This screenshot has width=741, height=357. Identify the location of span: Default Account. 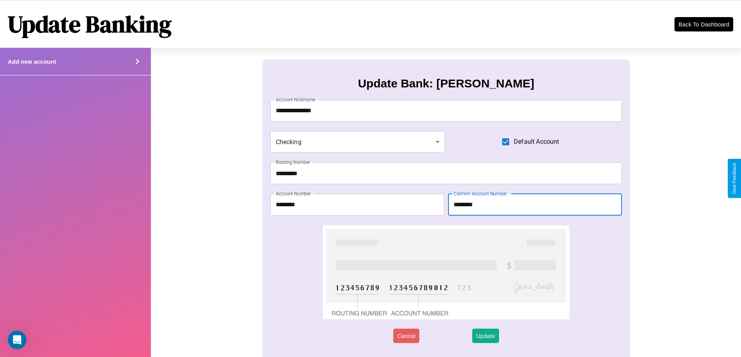
(536, 142).